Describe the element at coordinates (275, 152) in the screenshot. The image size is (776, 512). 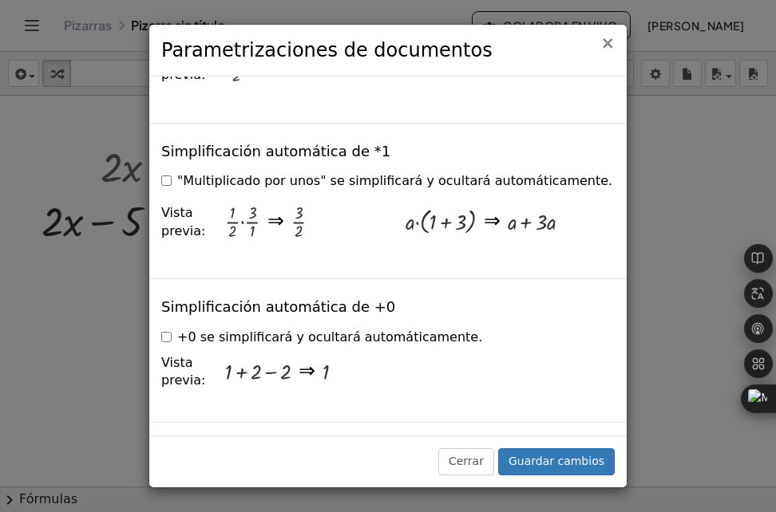
I see `h4: Simplificación automática de *1` at that location.